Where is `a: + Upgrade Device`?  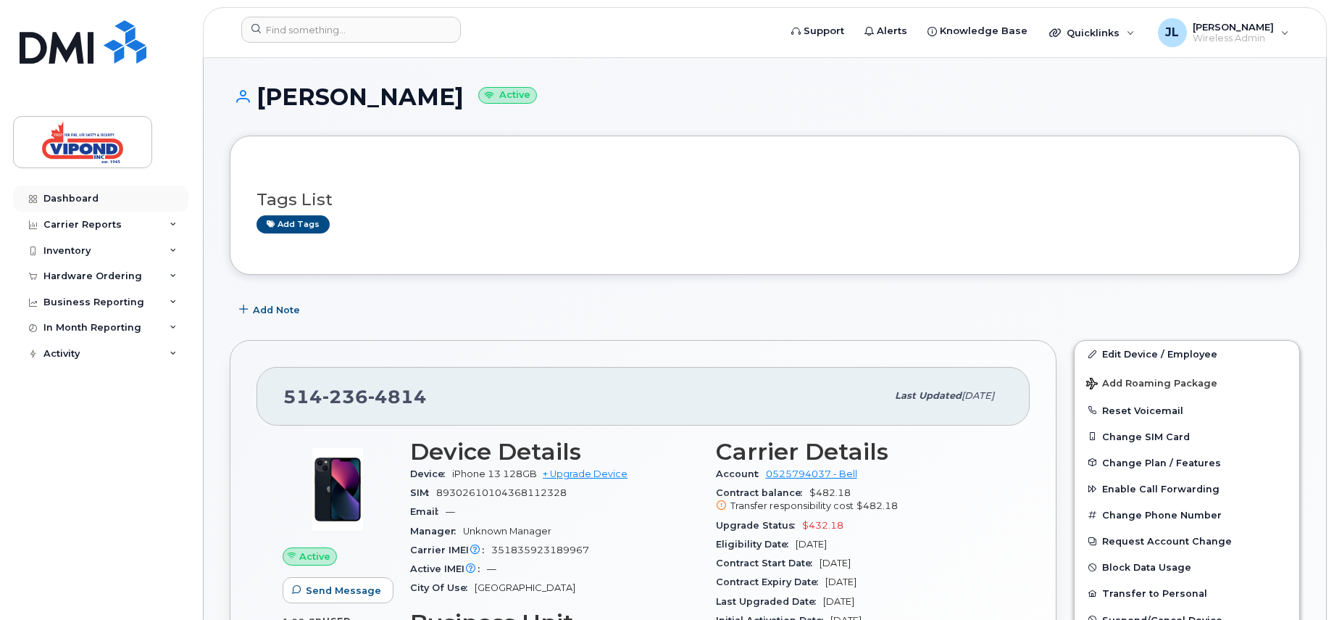
a: + Upgrade Device is located at coordinates (585, 473).